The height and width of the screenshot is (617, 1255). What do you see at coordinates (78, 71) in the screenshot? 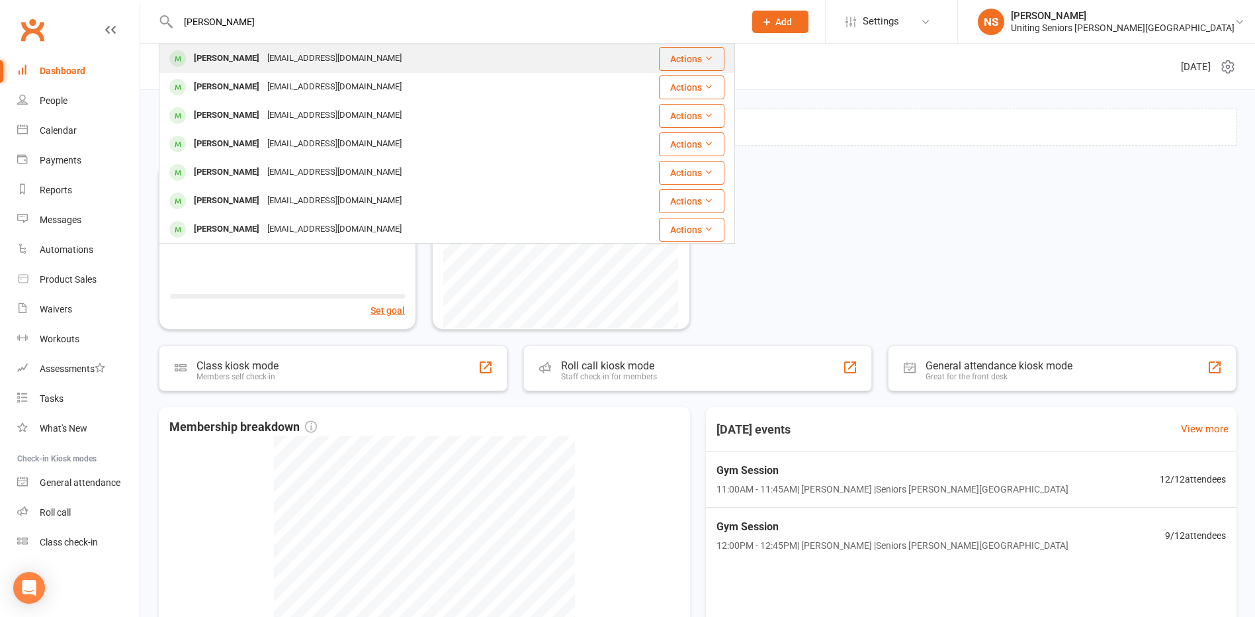
I see `a: Dashboard` at bounding box center [78, 71].